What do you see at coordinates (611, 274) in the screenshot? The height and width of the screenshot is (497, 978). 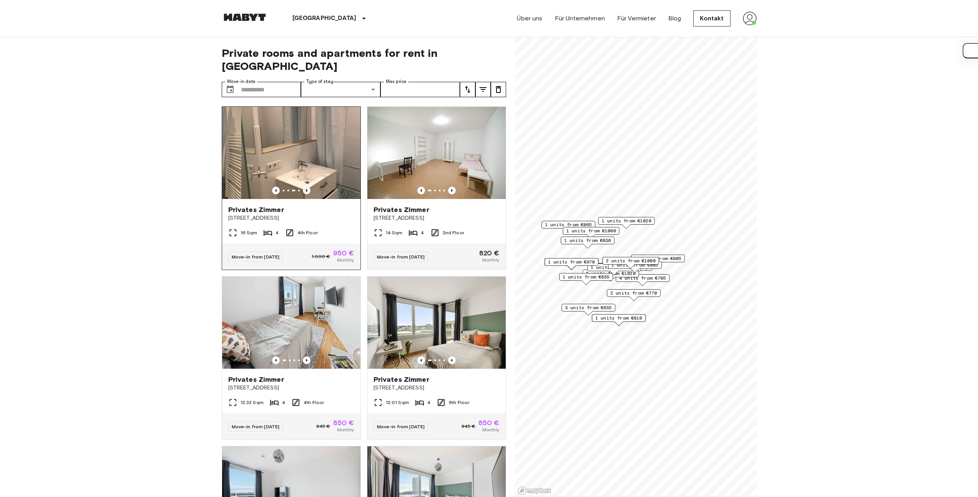 I see `span: 2 units from €1020` at bounding box center [611, 274].